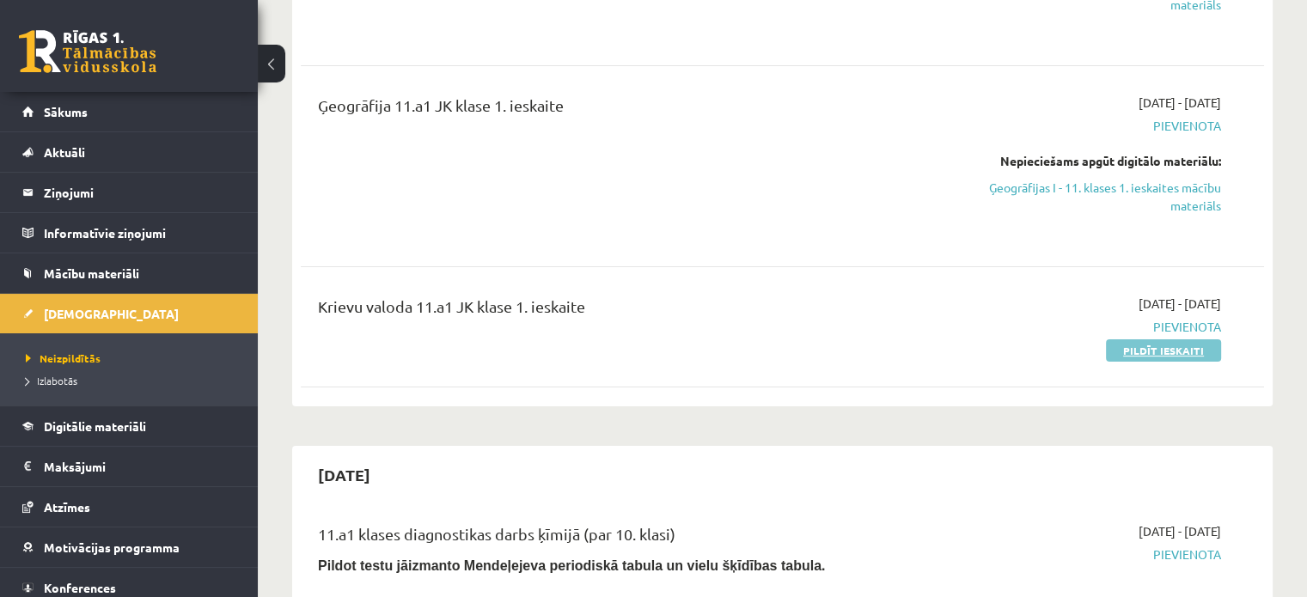 Image resolution: width=1307 pixels, height=597 pixels. What do you see at coordinates (1163, 351) in the screenshot?
I see `a: Pildīt ieskaiti` at bounding box center [1163, 351].